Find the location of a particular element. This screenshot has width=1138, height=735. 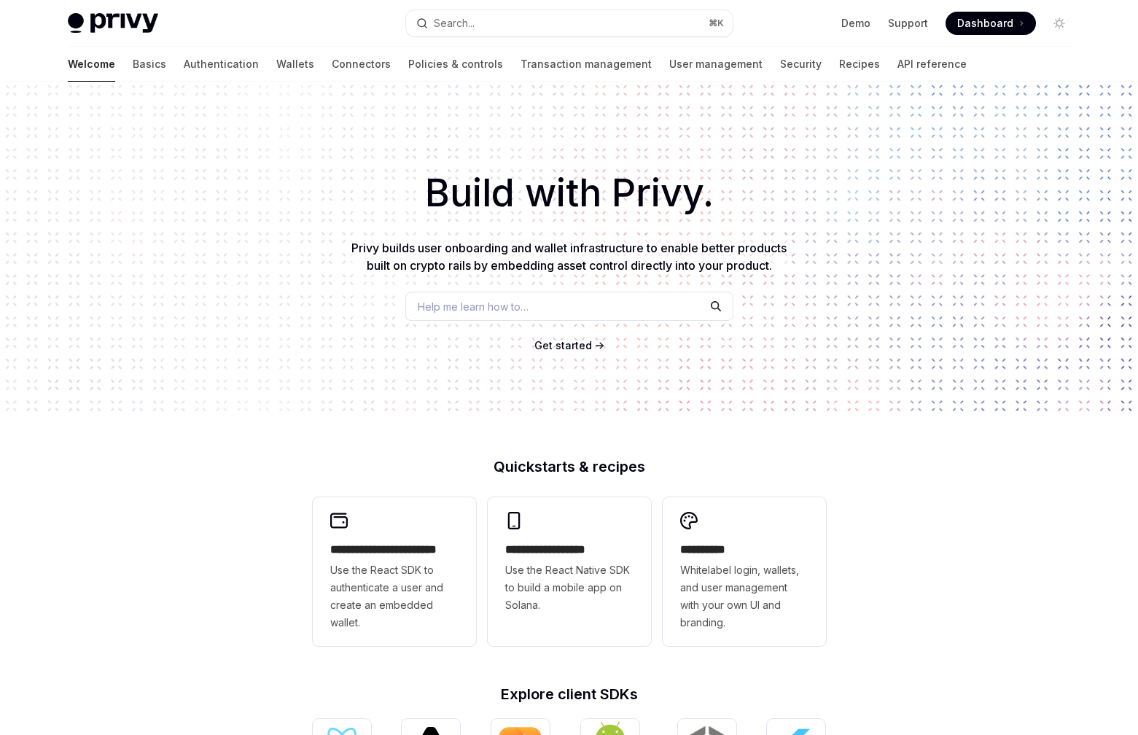

div: Search... is located at coordinates (454, 23).